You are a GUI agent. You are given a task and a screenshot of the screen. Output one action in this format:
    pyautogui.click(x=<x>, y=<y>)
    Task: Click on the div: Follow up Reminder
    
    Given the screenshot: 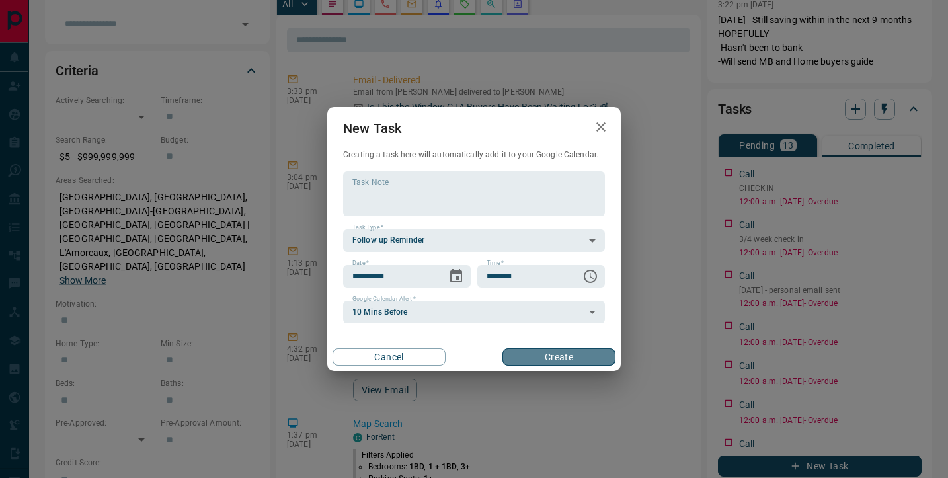 What is the action you would take?
    pyautogui.click(x=474, y=241)
    